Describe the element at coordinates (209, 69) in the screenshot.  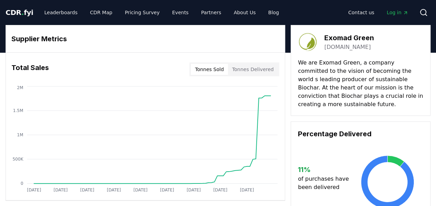
I see `button: Tonnes Sold` at that location.